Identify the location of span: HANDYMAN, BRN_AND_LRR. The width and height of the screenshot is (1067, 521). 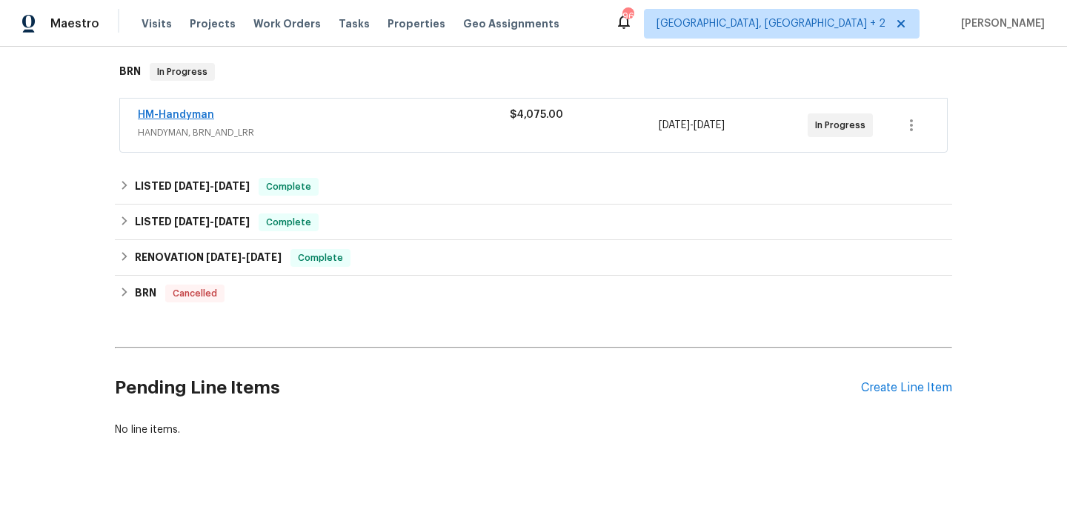
(324, 133).